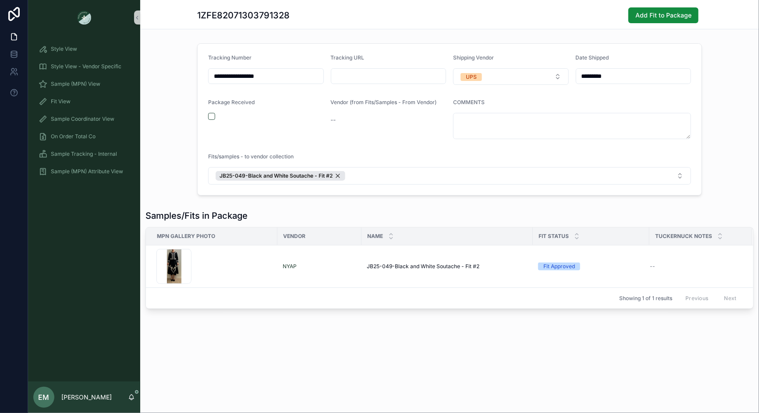  I want to click on span: Sample Tracking - Internal, so click(84, 154).